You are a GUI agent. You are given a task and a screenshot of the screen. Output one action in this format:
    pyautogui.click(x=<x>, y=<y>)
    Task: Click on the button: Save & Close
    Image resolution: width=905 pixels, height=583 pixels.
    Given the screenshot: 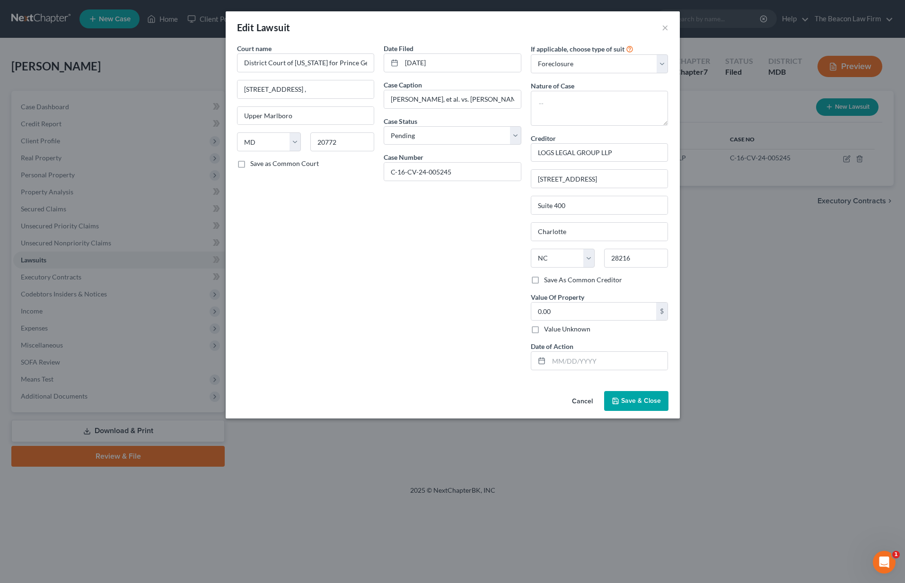 What is the action you would take?
    pyautogui.click(x=636, y=401)
    